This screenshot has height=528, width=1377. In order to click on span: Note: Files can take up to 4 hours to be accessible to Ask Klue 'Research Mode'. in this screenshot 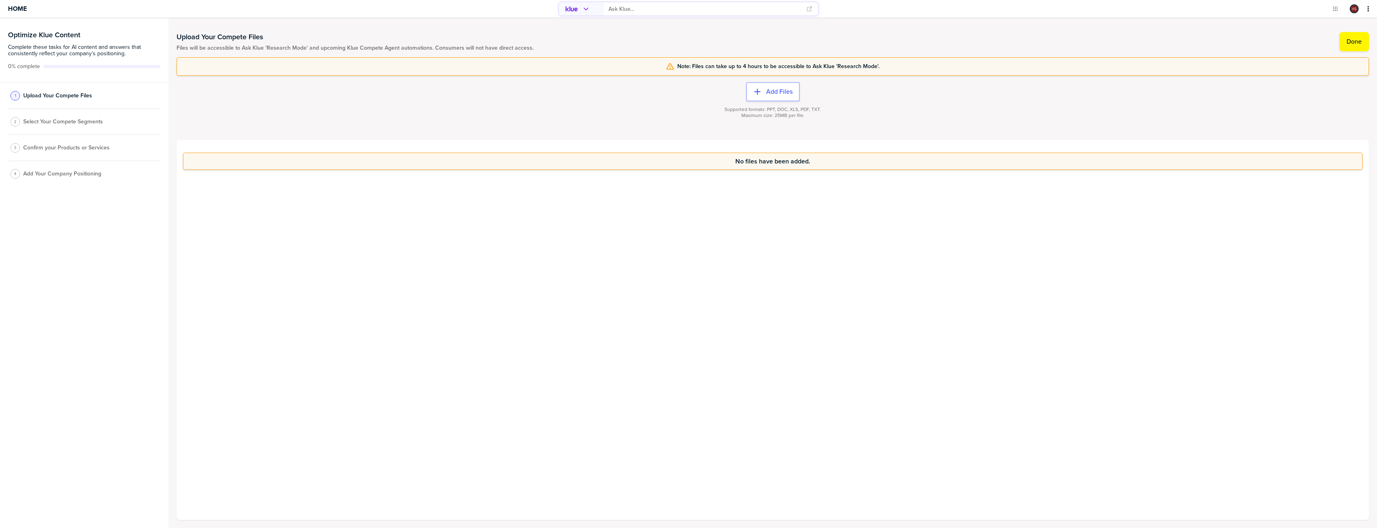, I will do `click(778, 66)`.